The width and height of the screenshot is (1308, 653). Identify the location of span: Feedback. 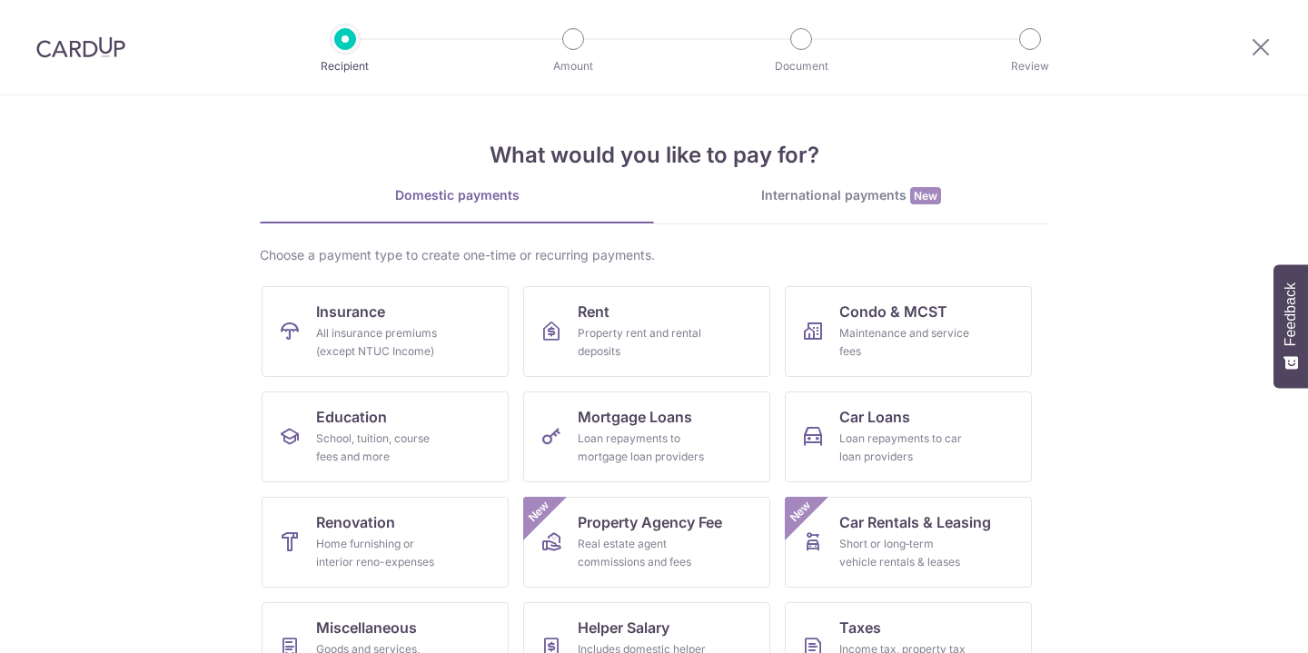
(1290, 314).